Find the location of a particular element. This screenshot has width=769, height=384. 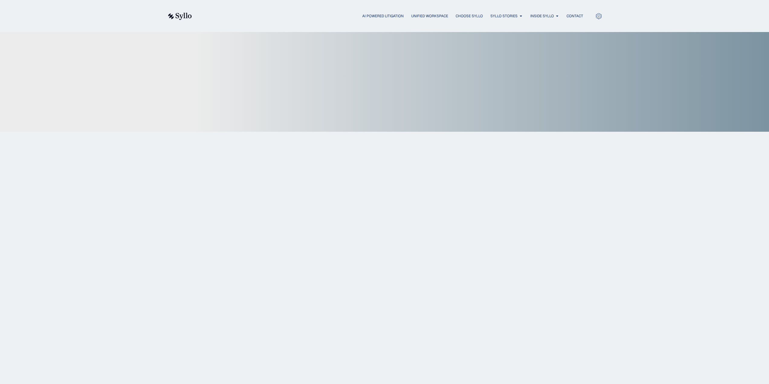

a: Contact is located at coordinates (575, 16).